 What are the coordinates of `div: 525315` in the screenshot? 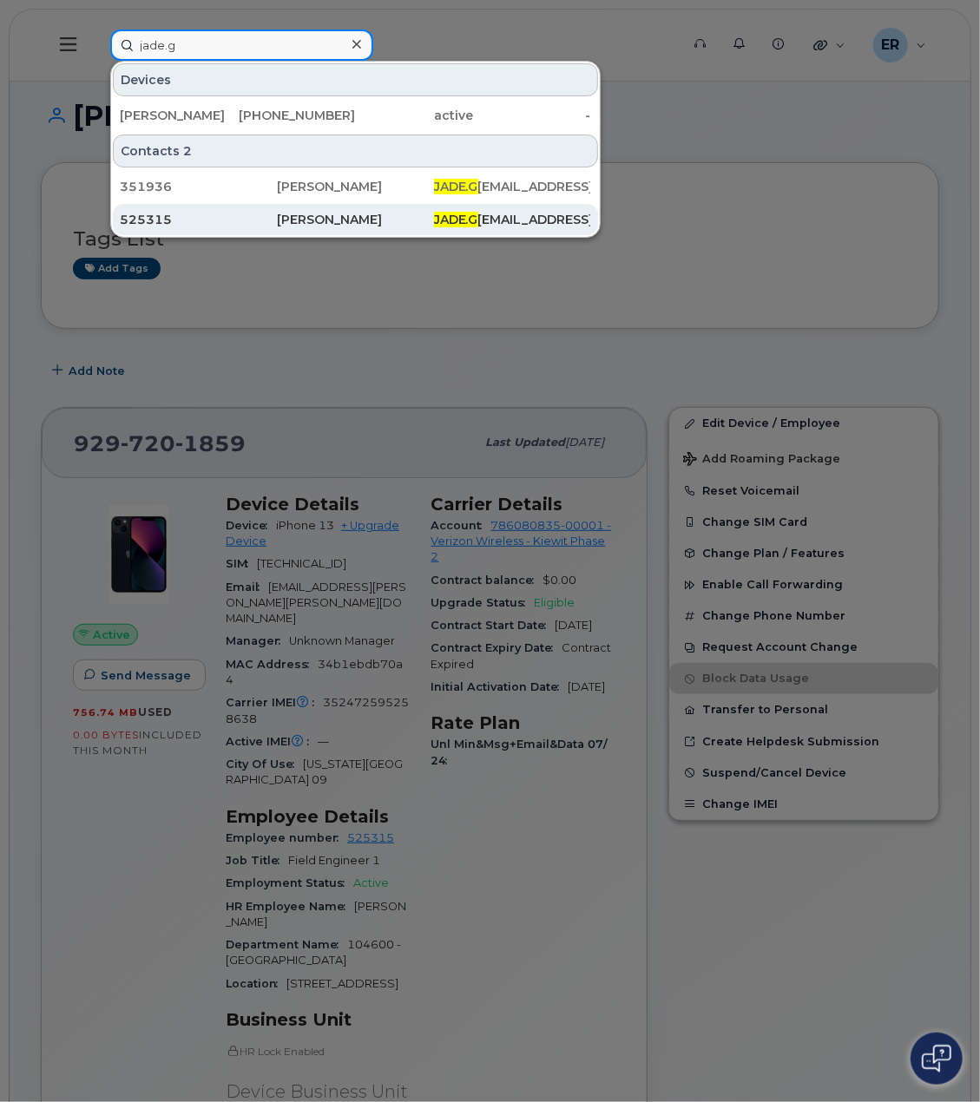 It's located at (198, 220).